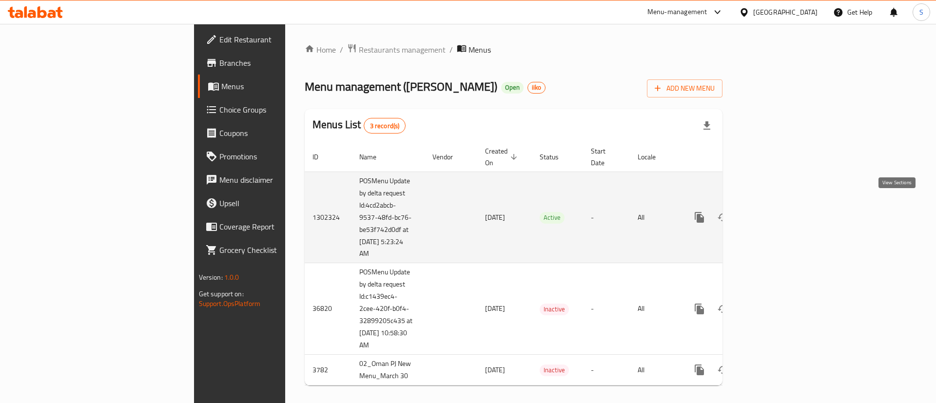 The height and width of the screenshot is (403, 936). What do you see at coordinates (274, 250) in the screenshot?
I see `a: Grocery Checklist` at bounding box center [274, 250].